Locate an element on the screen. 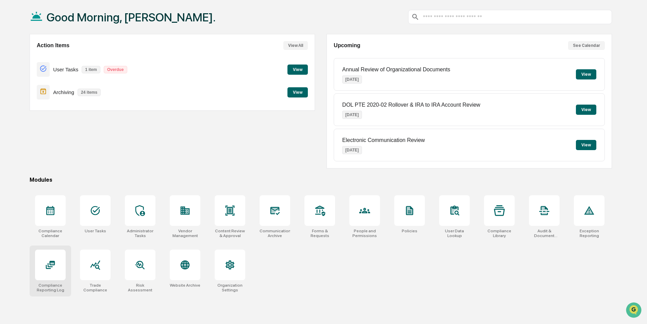 This screenshot has height=324, width=647. span: Preclearance is located at coordinates (29, 89).